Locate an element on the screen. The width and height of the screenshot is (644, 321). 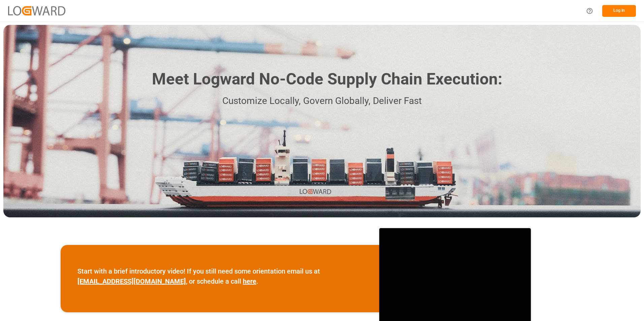
img: Logward_new_orange.png is located at coordinates (37, 10).